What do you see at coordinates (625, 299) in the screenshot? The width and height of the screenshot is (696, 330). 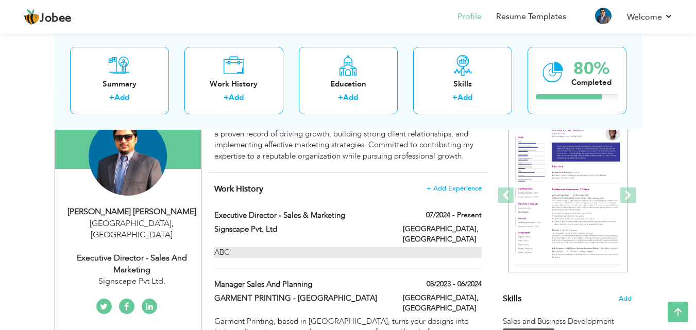 I see `span: Add` at bounding box center [625, 299].